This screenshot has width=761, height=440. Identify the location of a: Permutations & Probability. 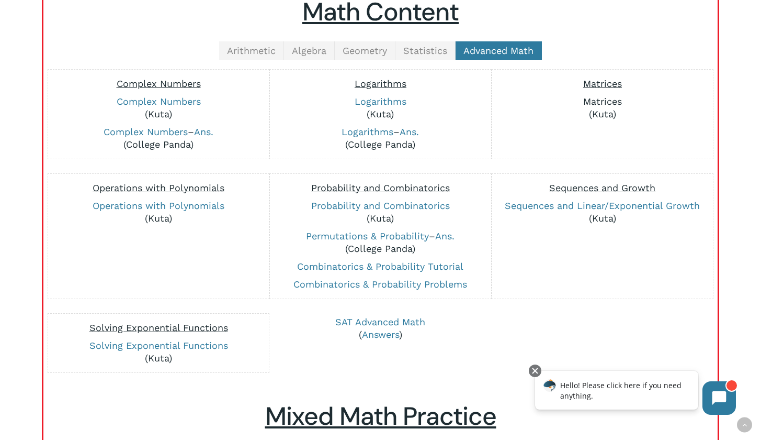
(367, 235).